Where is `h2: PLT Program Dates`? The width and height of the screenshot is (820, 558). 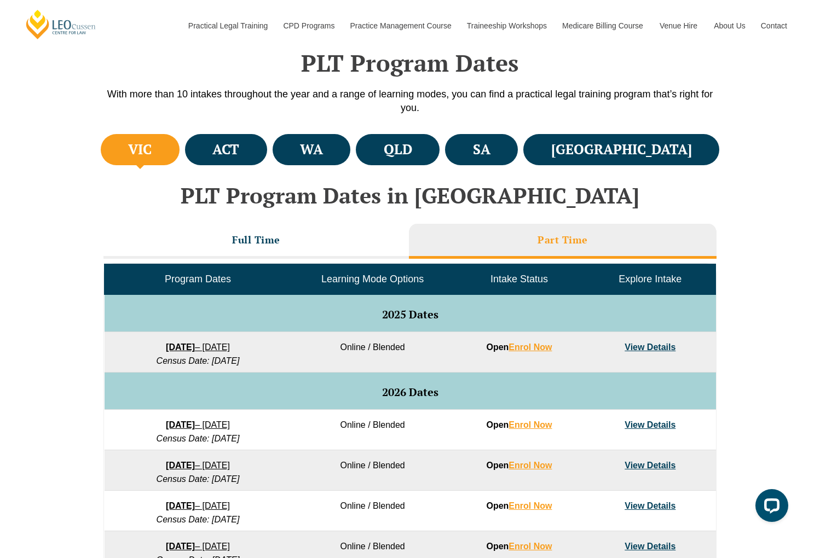 h2: PLT Program Dates is located at coordinates (410, 63).